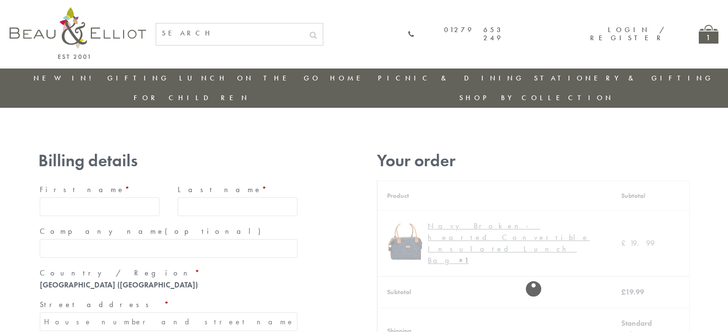  Describe the element at coordinates (169, 305) in the screenshot. I see `label: Street address` at that location.